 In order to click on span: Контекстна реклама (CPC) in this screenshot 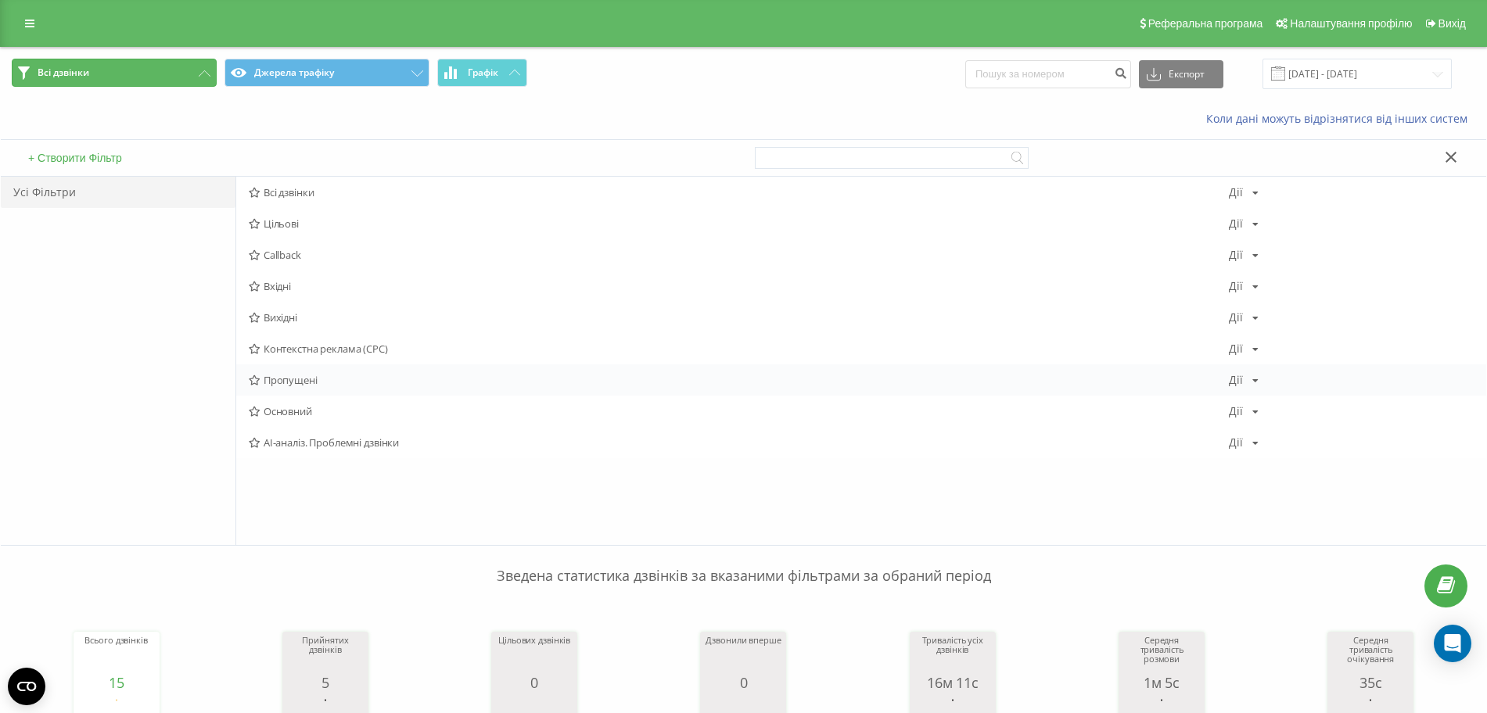, I will do `click(738, 349)`.